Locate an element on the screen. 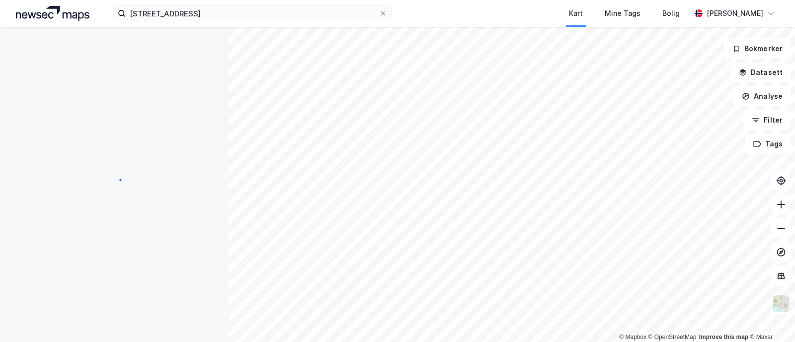  a: OpenStreetMap is located at coordinates (672, 337).